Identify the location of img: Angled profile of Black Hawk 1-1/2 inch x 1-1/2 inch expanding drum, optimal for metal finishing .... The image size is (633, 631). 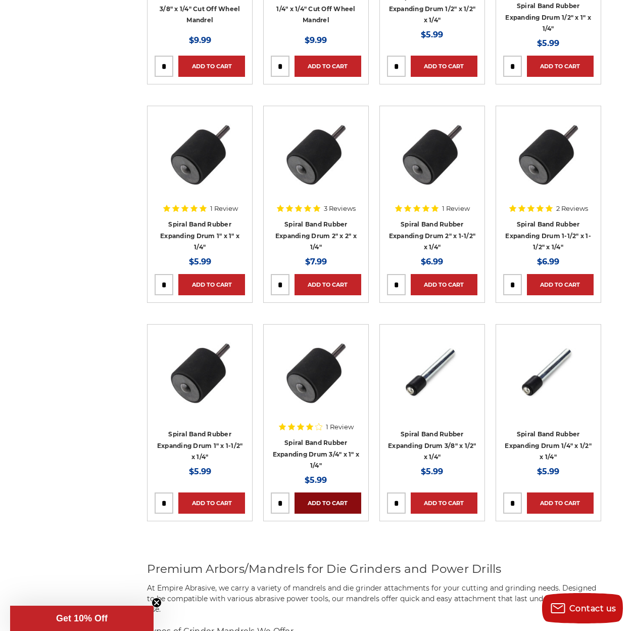
(549, 154).